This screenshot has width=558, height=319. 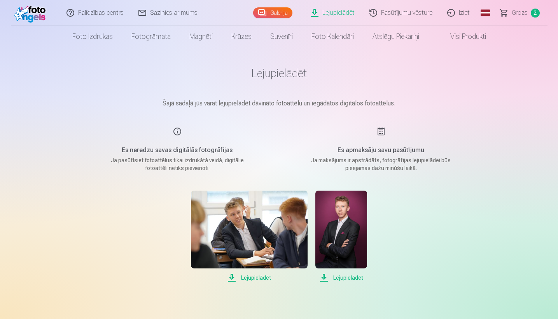 I want to click on a: Krūzes, so click(x=241, y=37).